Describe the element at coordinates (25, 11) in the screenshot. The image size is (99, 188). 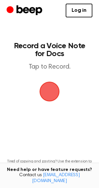
I see `a: Beep` at that location.